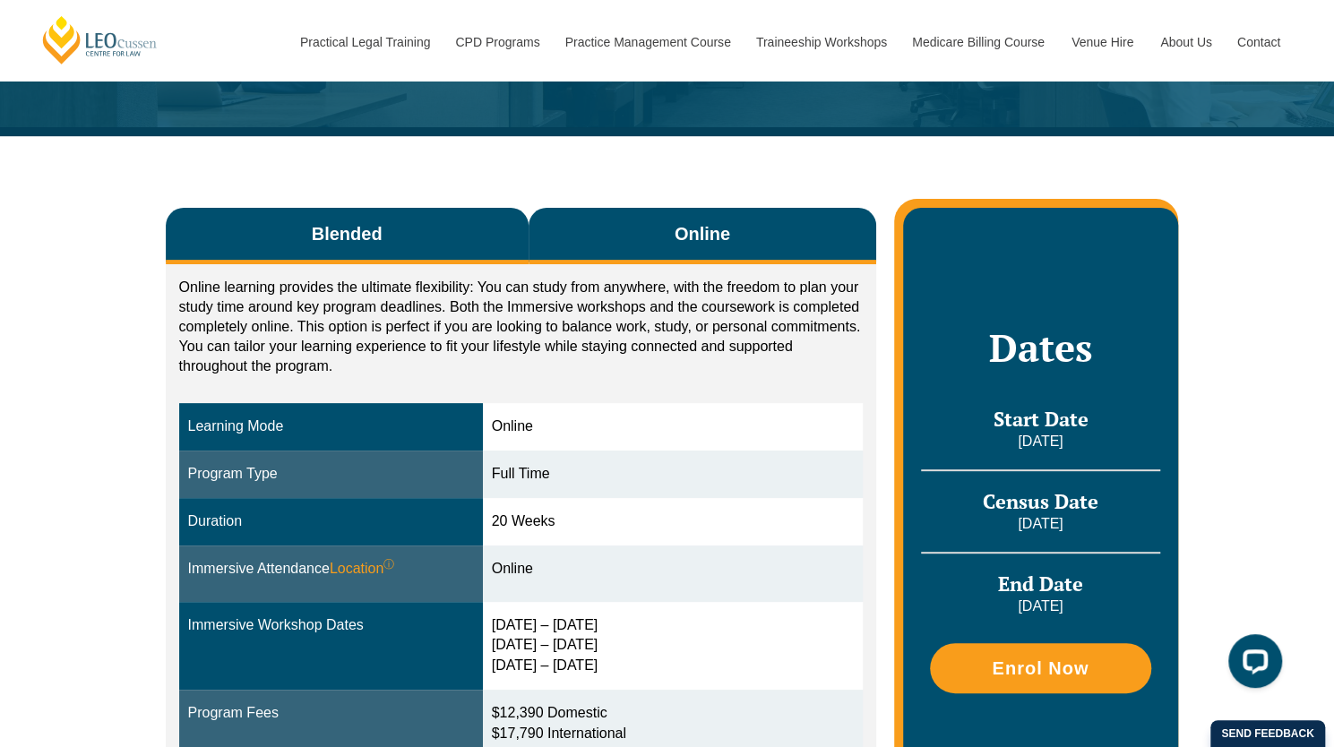 The image size is (1334, 747). I want to click on a: Medicare Billing Course, so click(978, 42).